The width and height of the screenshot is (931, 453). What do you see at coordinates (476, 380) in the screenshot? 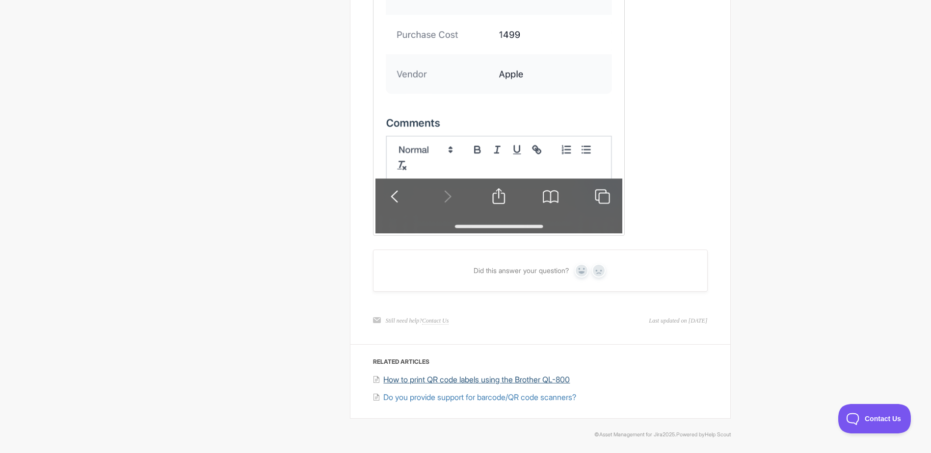
I see `span: How to print QR code labels using the Brother QL-800` at bounding box center [476, 380].